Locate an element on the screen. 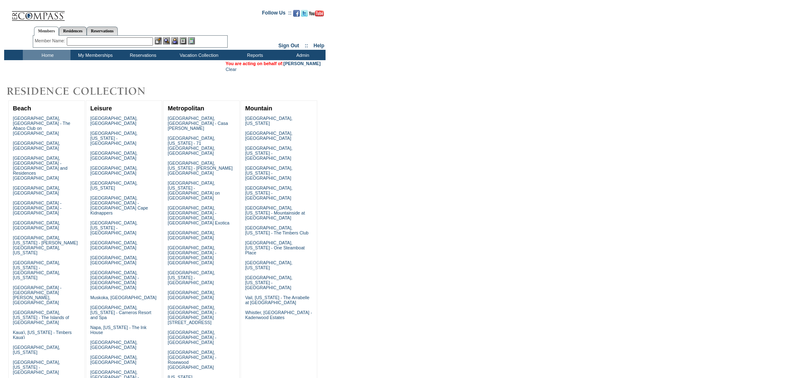 The height and width of the screenshot is (378, 790). img: View is located at coordinates (166, 41).